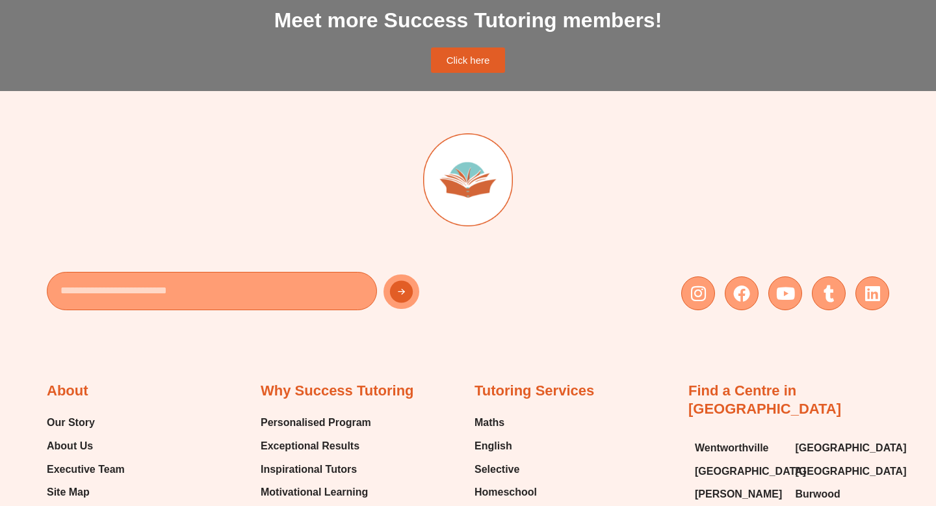  Describe the element at coordinates (337, 391) in the screenshot. I see `h2: Why Success Tutoring` at that location.